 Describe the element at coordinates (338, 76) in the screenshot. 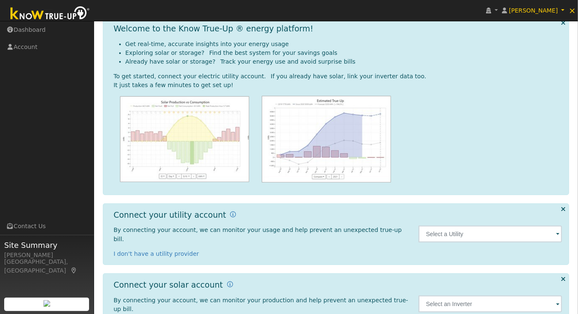

I see `div: To get started, connect your electric utility account. If you already have solar, link your inver...` at that location.